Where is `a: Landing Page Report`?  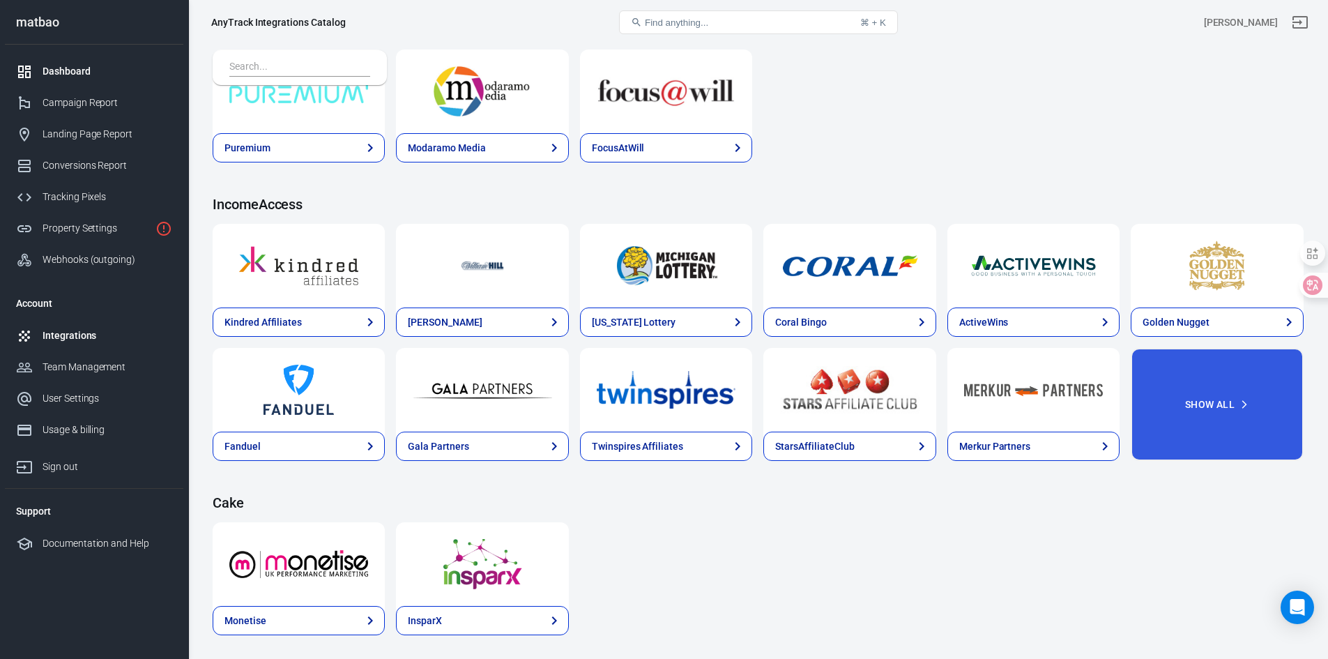
a: Landing Page Report is located at coordinates (94, 134).